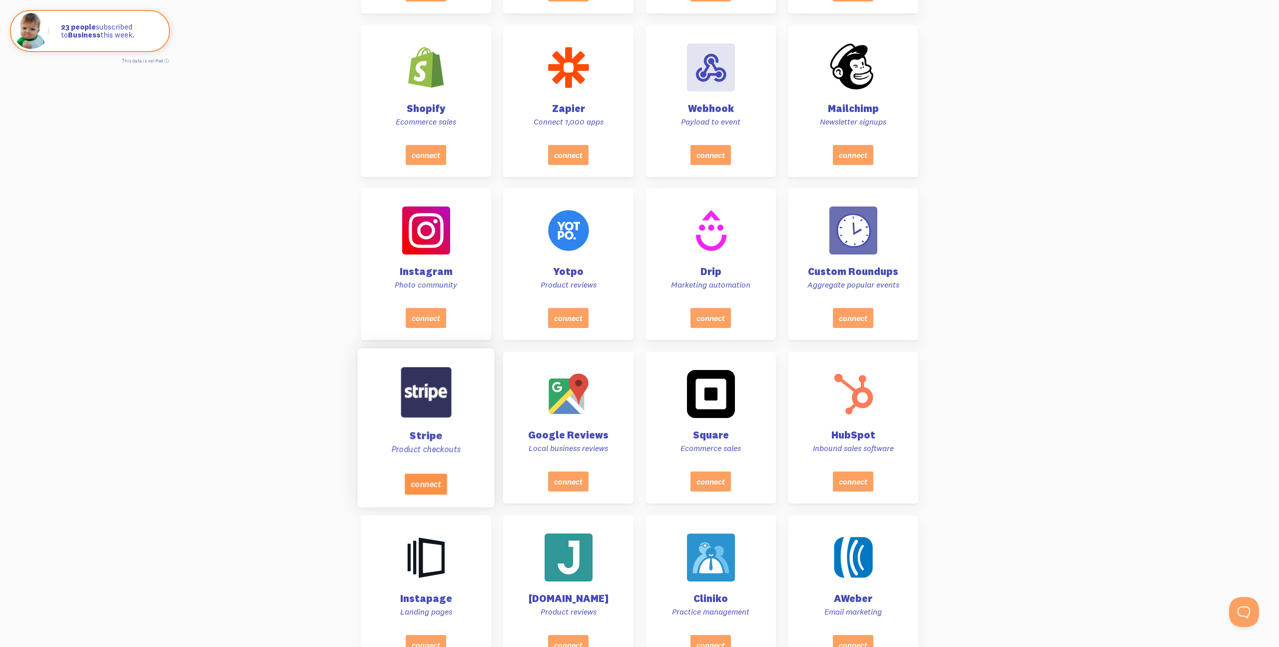 This screenshot has height=647, width=1279. Describe the element at coordinates (426, 435) in the screenshot. I see `h4: Stripe` at that location.